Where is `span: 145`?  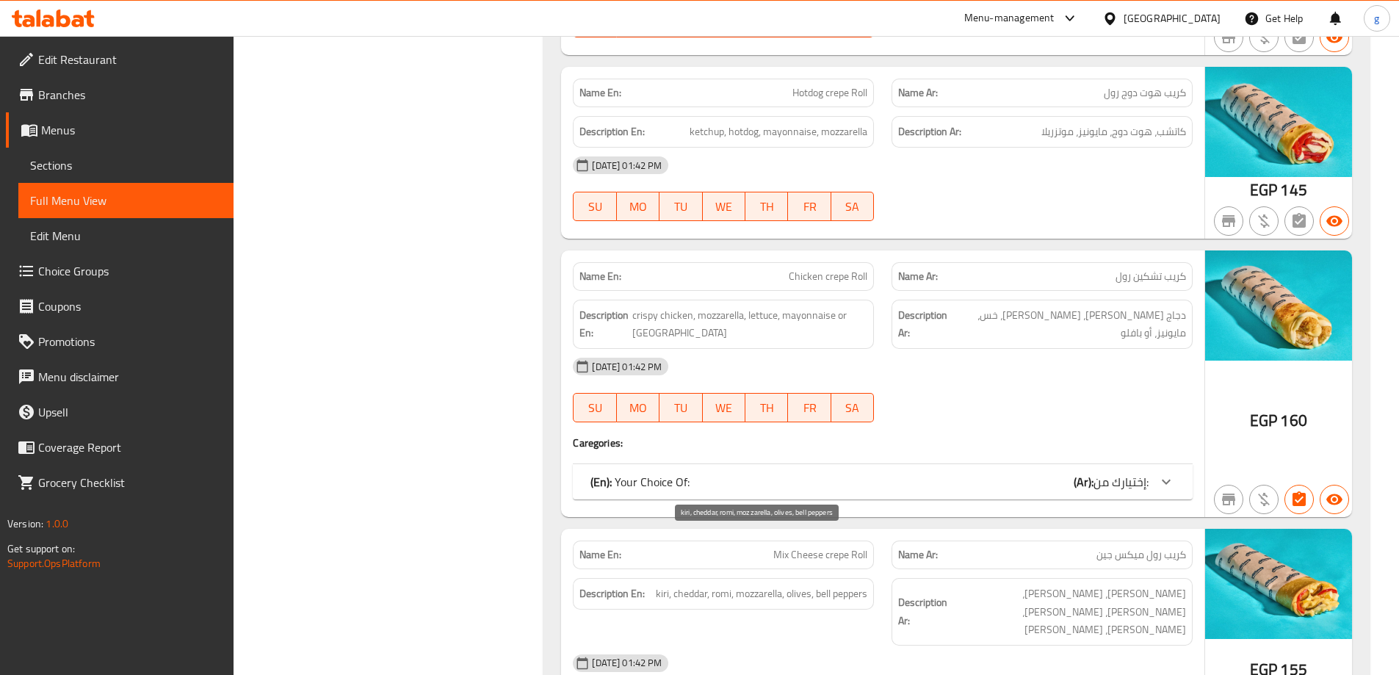
span: 145 is located at coordinates (1293, 189).